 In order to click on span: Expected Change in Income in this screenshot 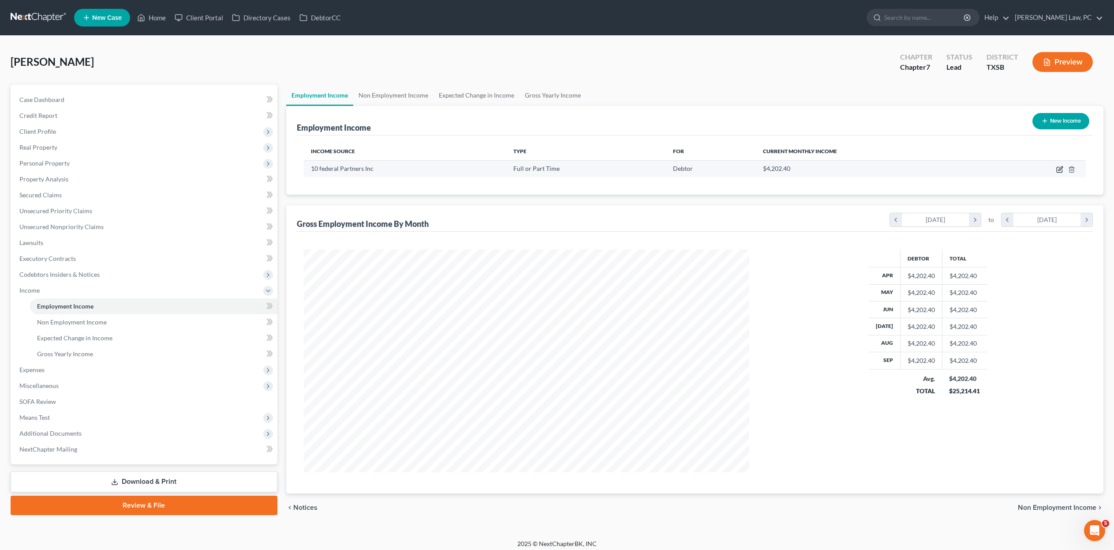, I will do `click(75, 337)`.